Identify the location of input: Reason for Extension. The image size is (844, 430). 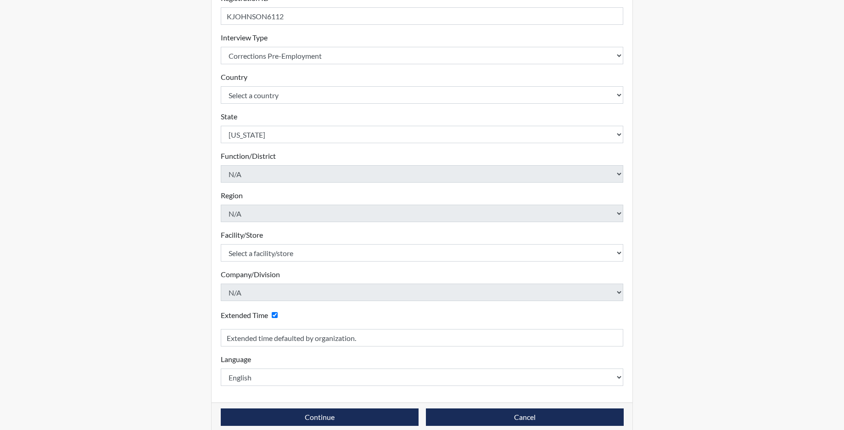
(422, 338).